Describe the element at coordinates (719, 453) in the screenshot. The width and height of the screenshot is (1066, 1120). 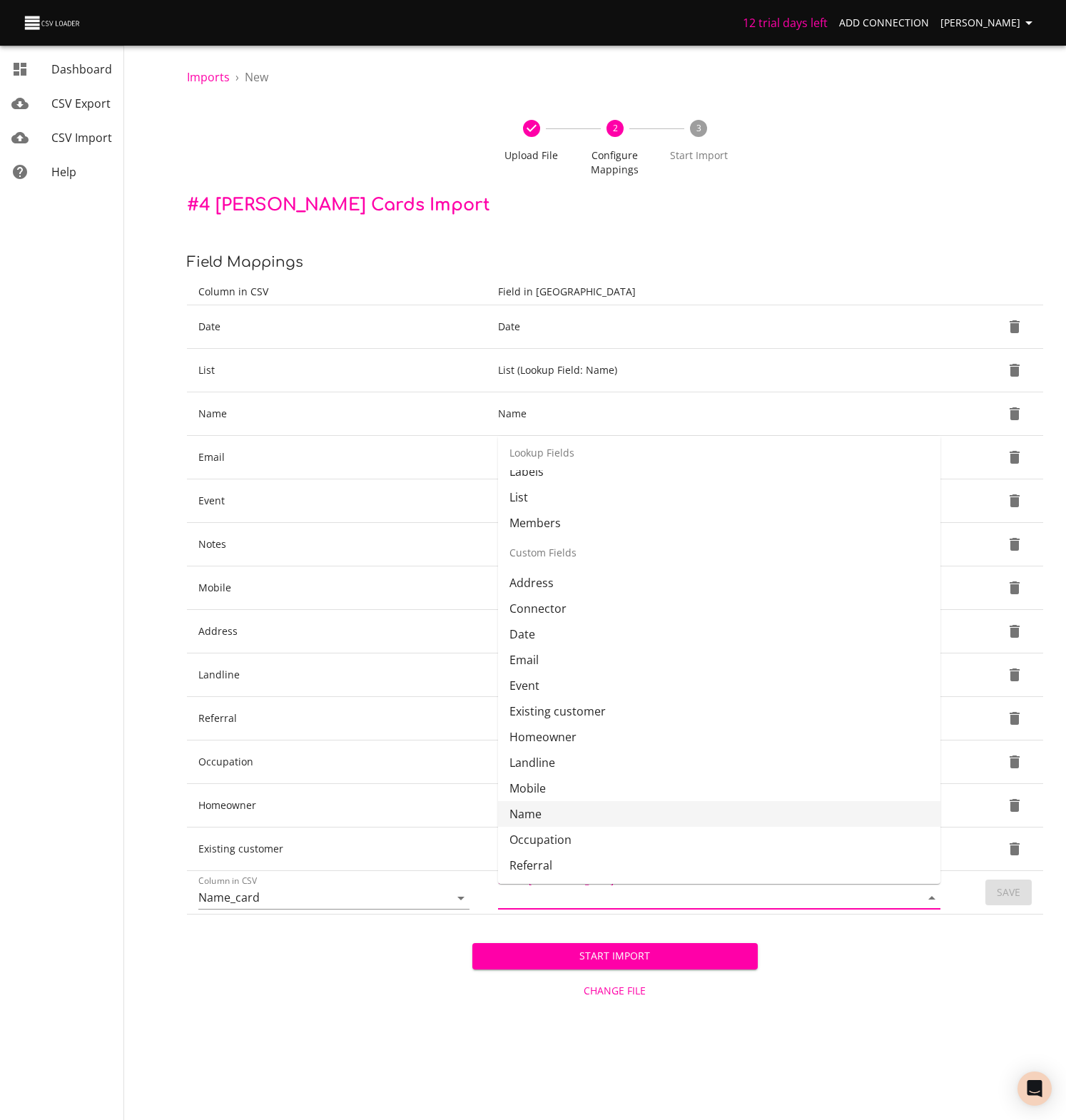
I see `div: Lookup Fields` at that location.